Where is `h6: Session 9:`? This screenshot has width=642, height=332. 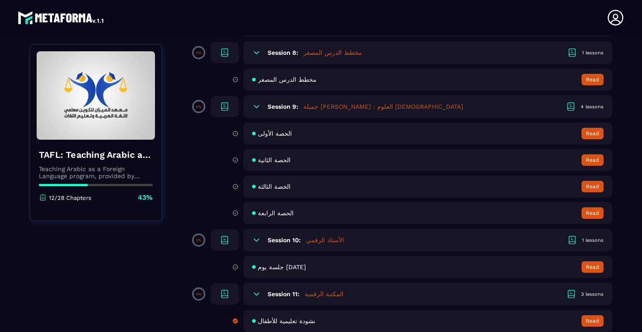
h6: Session 9: is located at coordinates (283, 106).